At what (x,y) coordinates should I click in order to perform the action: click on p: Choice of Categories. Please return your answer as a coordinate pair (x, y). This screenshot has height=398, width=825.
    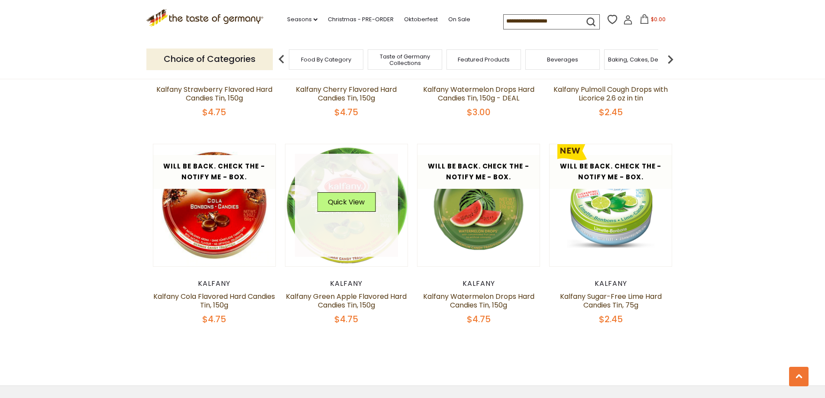
    Looking at the image, I should click on (210, 59).